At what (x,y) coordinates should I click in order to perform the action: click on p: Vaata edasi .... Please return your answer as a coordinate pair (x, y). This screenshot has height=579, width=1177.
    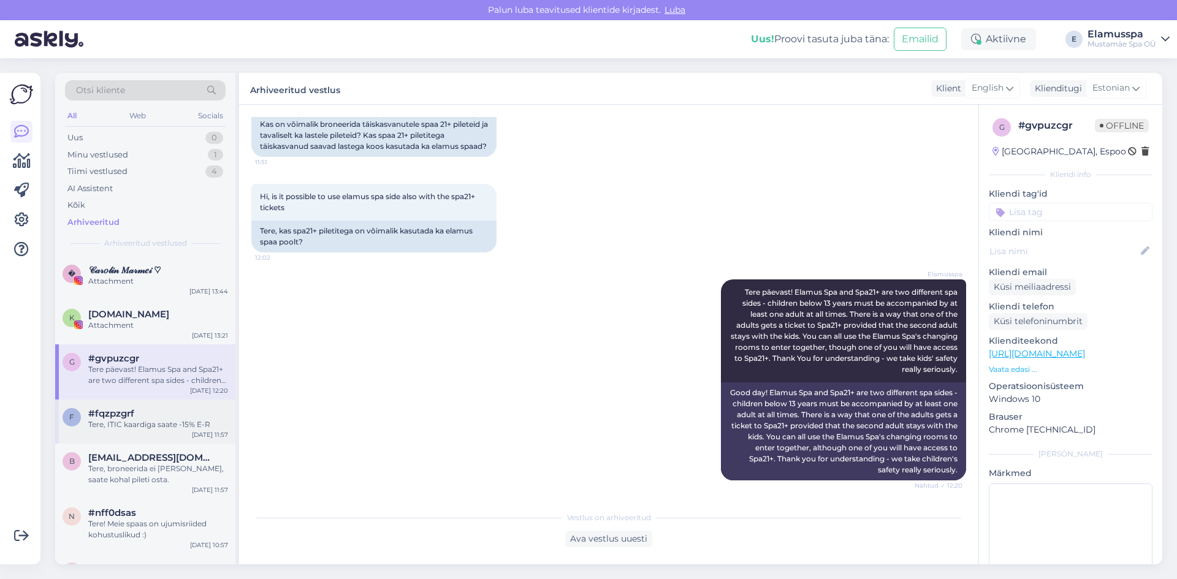
    Looking at the image, I should click on (1070, 370).